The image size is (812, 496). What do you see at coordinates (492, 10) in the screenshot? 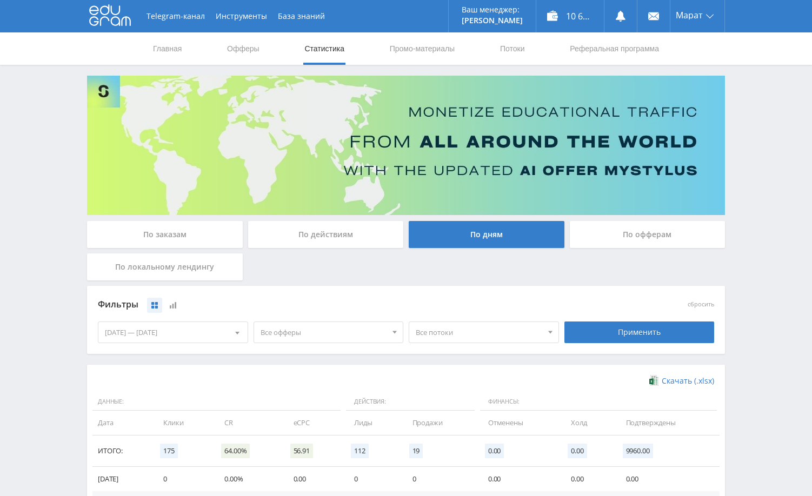
I see `p: Ваш менеджер:` at bounding box center [492, 10].